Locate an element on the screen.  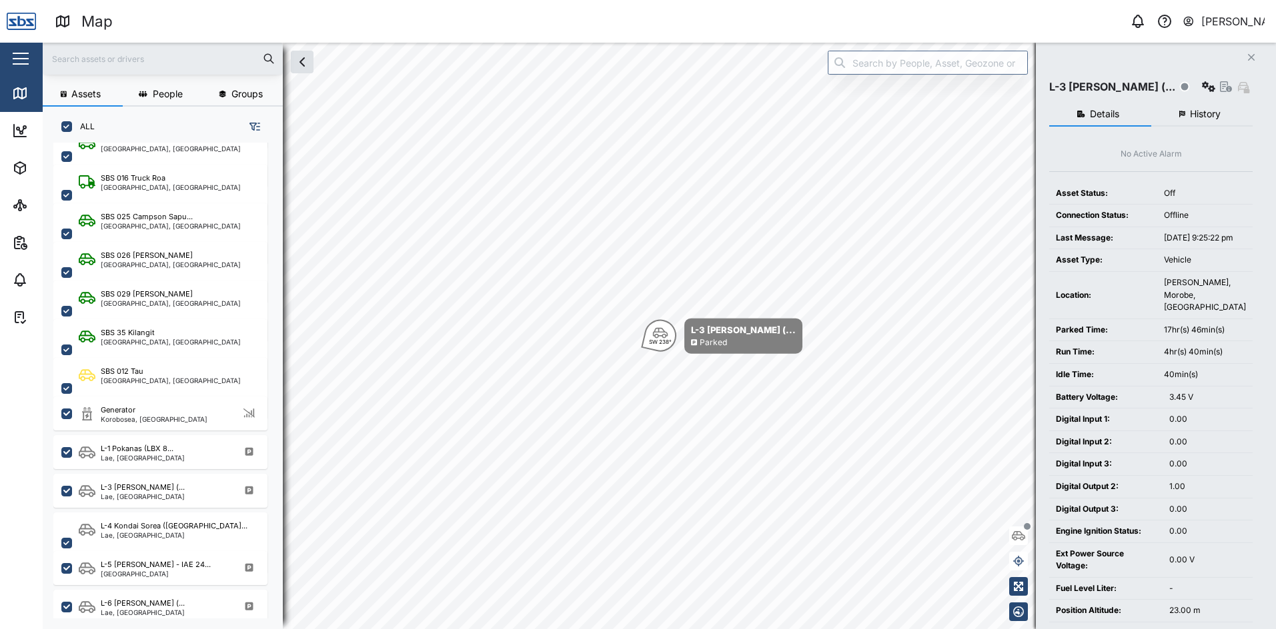
div: 0.00 V is located at coordinates (1207, 560).